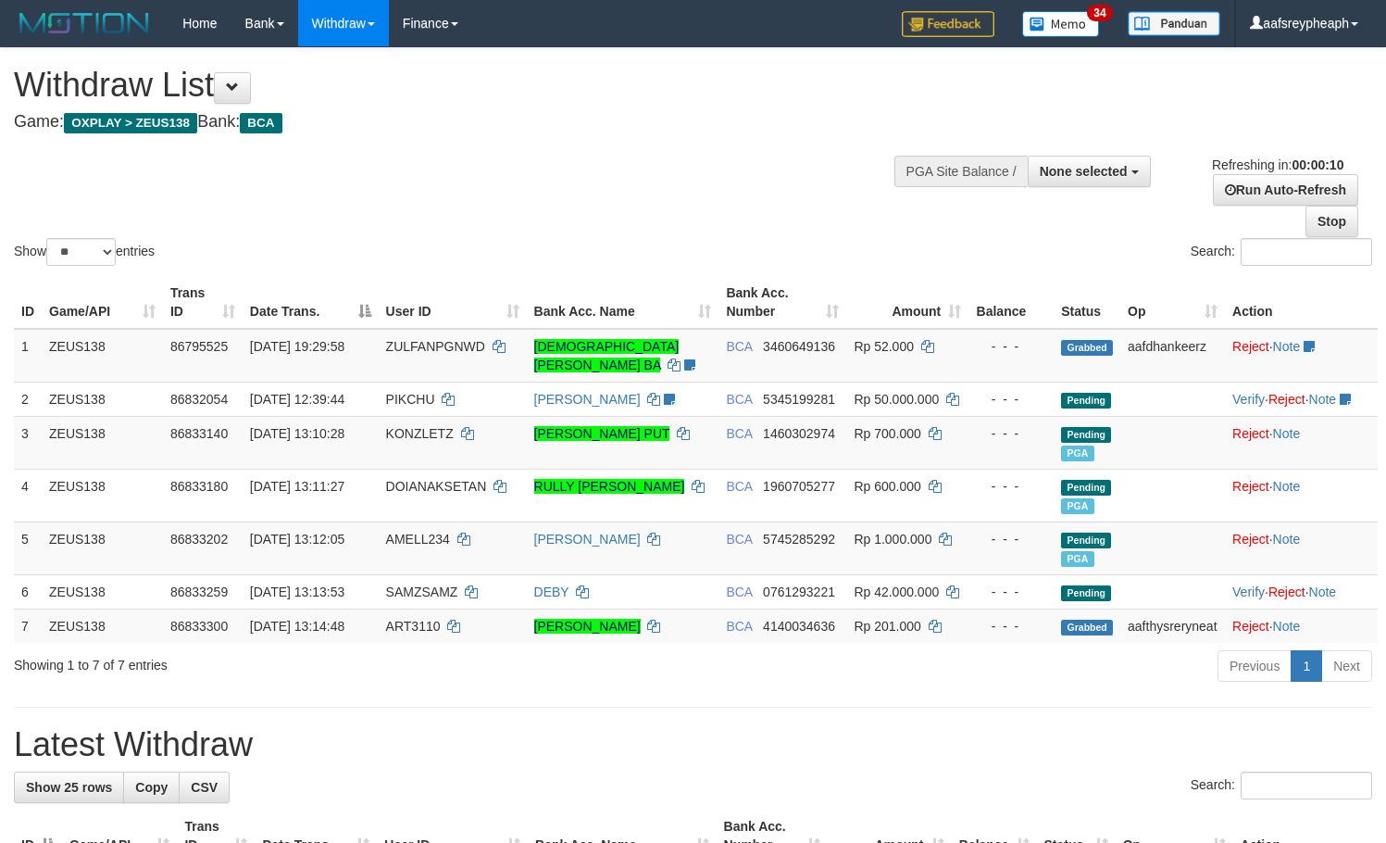 The height and width of the screenshot is (843, 1386). What do you see at coordinates (1301, 302) in the screenshot?
I see `th: Action` at bounding box center [1301, 302].